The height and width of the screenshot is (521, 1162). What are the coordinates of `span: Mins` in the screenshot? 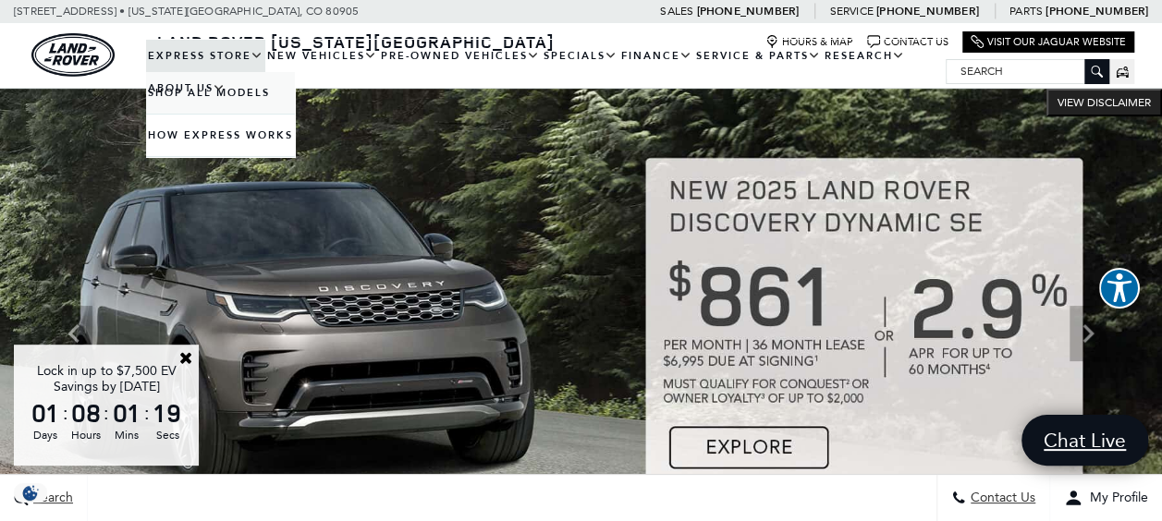 It's located at (127, 435).